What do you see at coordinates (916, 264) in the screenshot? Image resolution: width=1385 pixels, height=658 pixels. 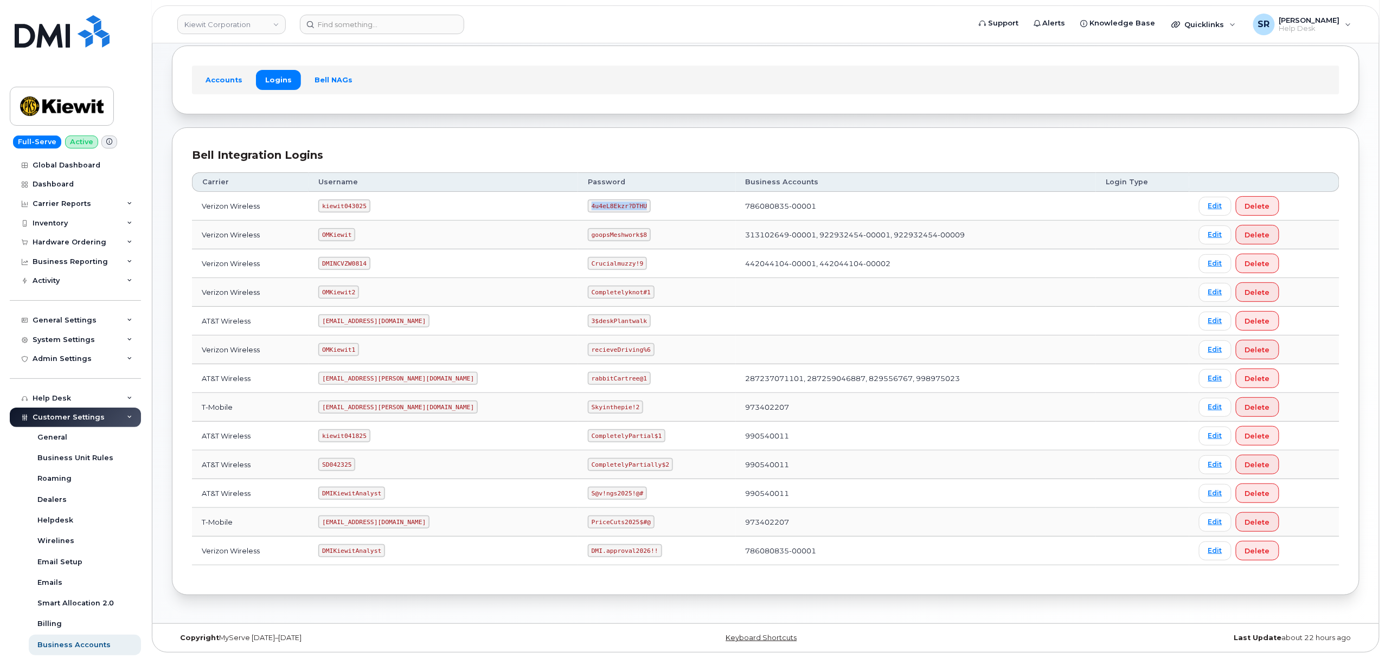 I see `td: 442044104-00001, 442044104-00002` at bounding box center [916, 264].